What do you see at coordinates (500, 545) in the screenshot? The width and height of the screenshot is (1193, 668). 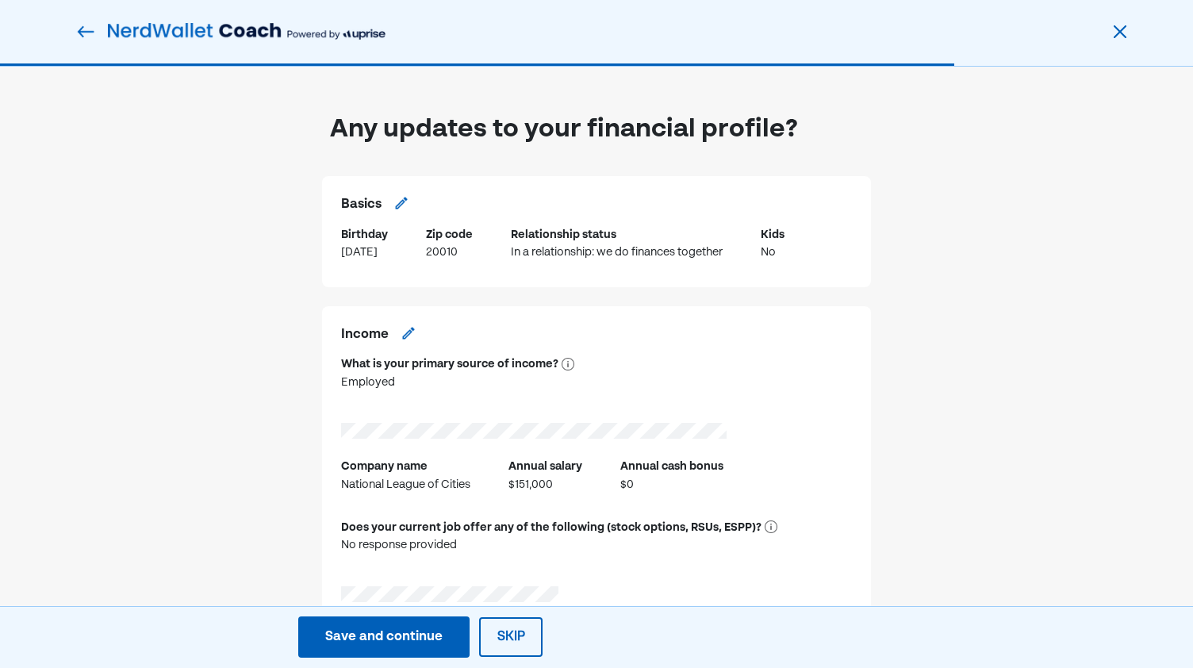 I see `div: No response provided` at bounding box center [500, 545].